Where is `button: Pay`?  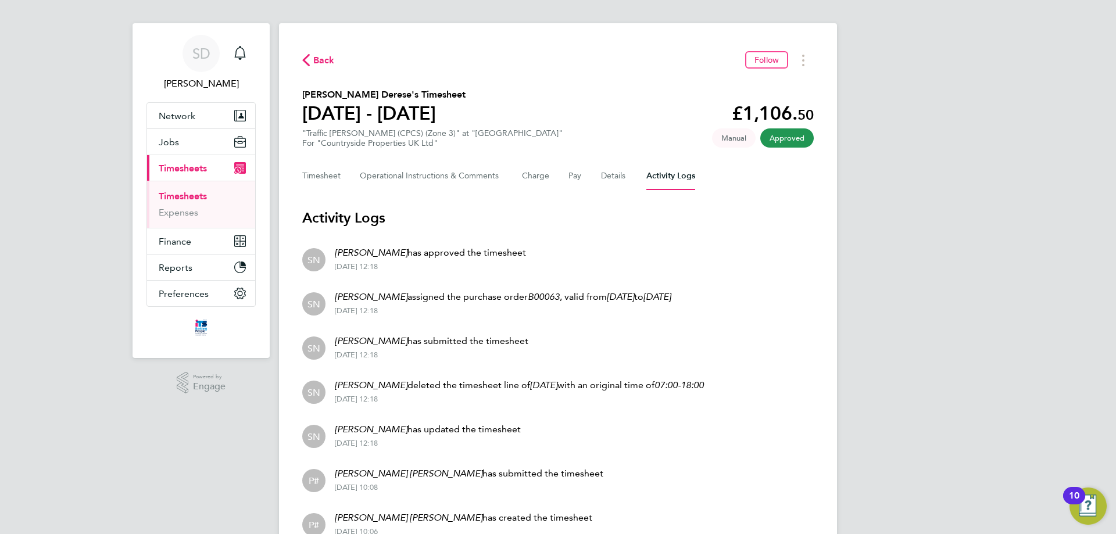
button: Pay is located at coordinates (575, 176).